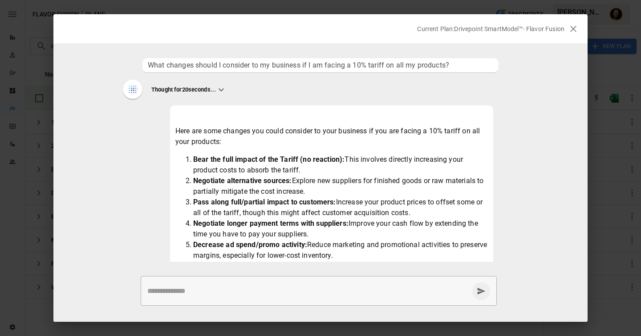 Image resolution: width=641 pixels, height=336 pixels. What do you see at coordinates (340, 208) in the screenshot?
I see `li: Increase your product prices to offset some or all of the tariff, though this might affect custom...` at bounding box center [340, 208].